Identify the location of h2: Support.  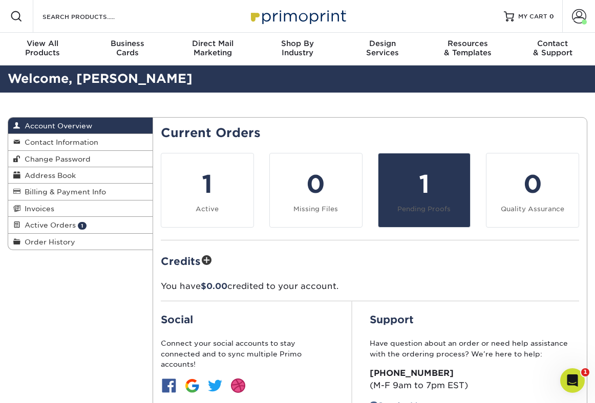
(474, 320).